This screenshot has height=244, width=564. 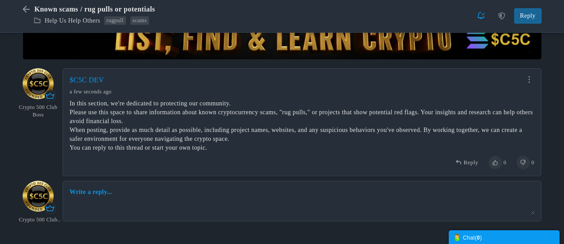 I want to click on a: scams, so click(x=140, y=21).